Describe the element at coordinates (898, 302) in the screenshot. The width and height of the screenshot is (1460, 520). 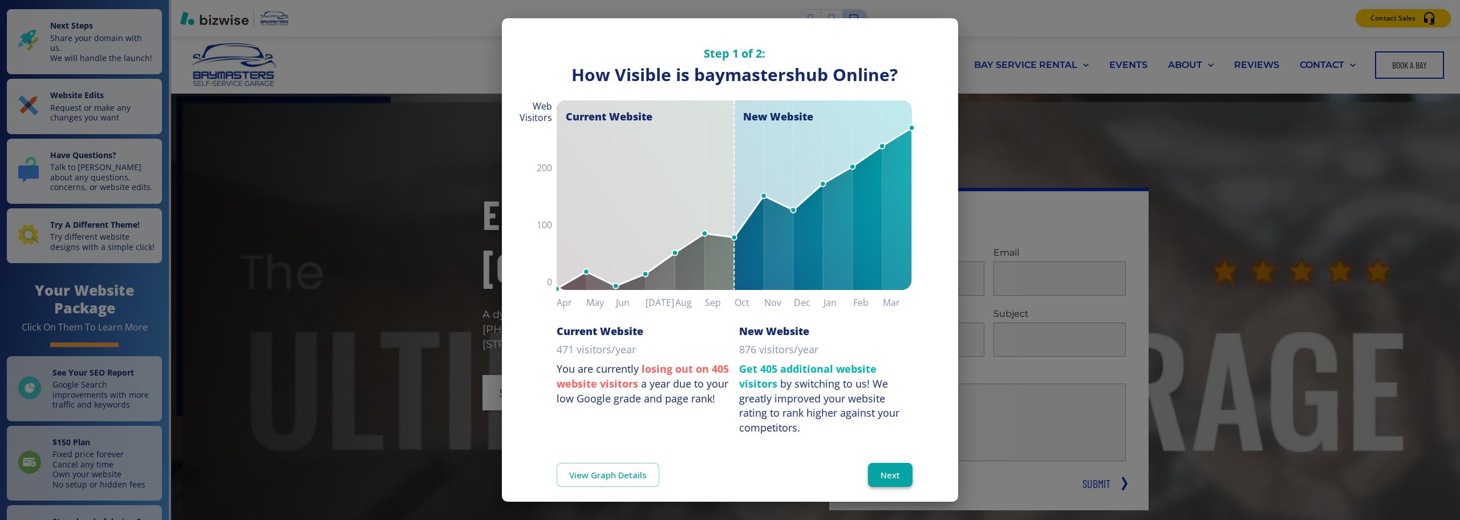
I see `h6: Mar` at that location.